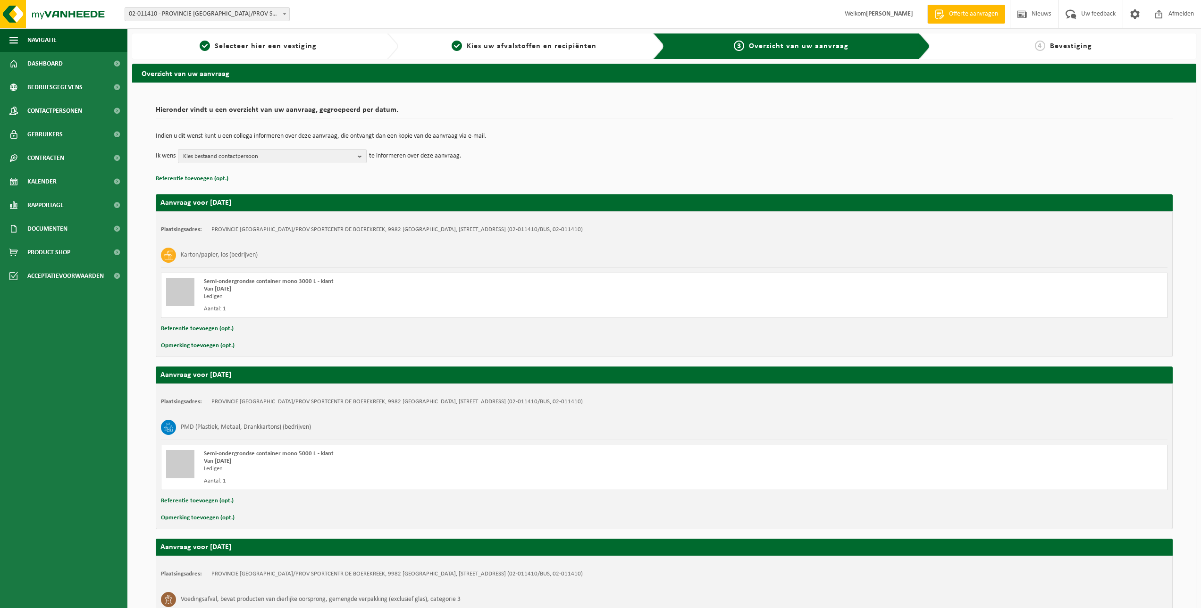 This screenshot has width=1201, height=608. What do you see at coordinates (42, 182) in the screenshot?
I see `span: Kalender` at bounding box center [42, 182].